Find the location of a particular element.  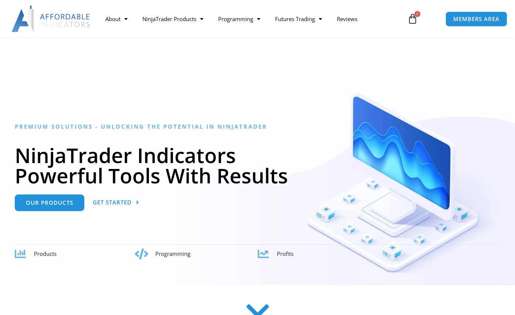

span: Get Started is located at coordinates (112, 202).